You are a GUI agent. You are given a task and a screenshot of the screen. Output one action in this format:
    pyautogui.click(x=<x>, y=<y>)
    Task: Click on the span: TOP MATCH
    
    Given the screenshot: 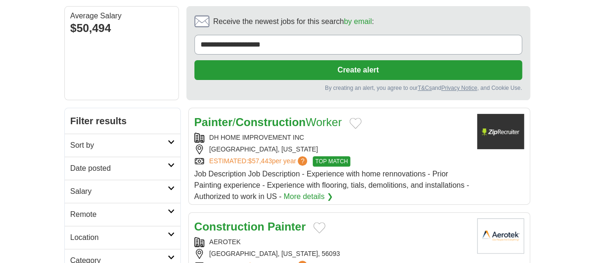 What is the action you would take?
    pyautogui.click(x=331, y=161)
    